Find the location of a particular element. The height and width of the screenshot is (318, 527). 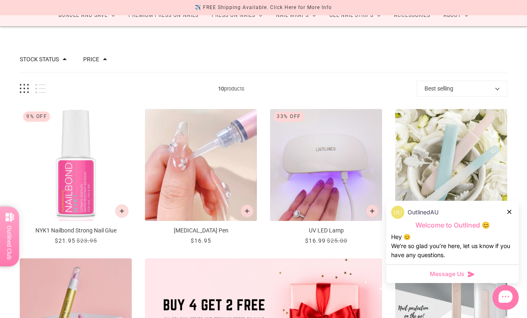

span: products is located at coordinates (231, 88).